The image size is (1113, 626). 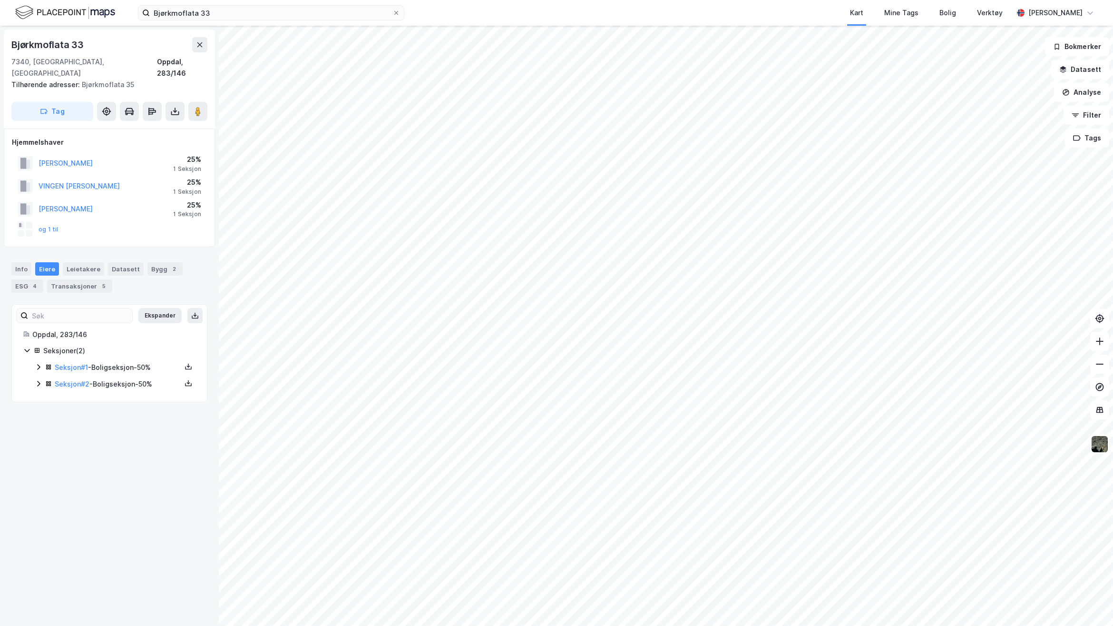 What do you see at coordinates (1087, 138) in the screenshot?
I see `button: Tags` at bounding box center [1087, 138].